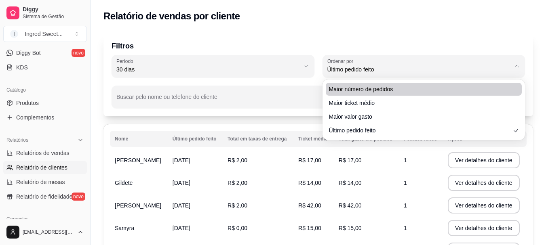 The height and width of the screenshot is (245, 546). What do you see at coordinates (43, 153) in the screenshot?
I see `span: Relatórios de vendas` at bounding box center [43, 153].